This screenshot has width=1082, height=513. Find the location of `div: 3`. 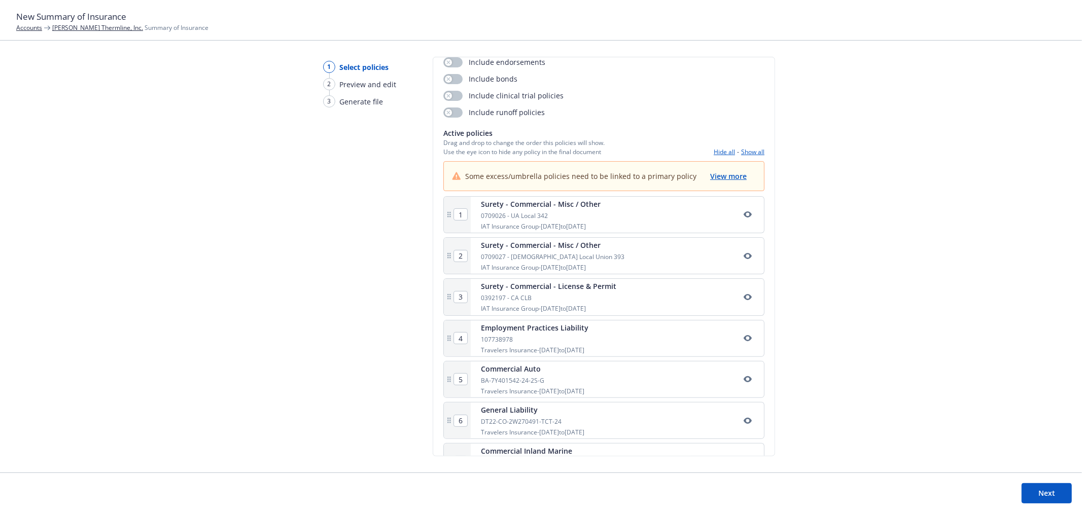

div: 3 is located at coordinates (329, 101).